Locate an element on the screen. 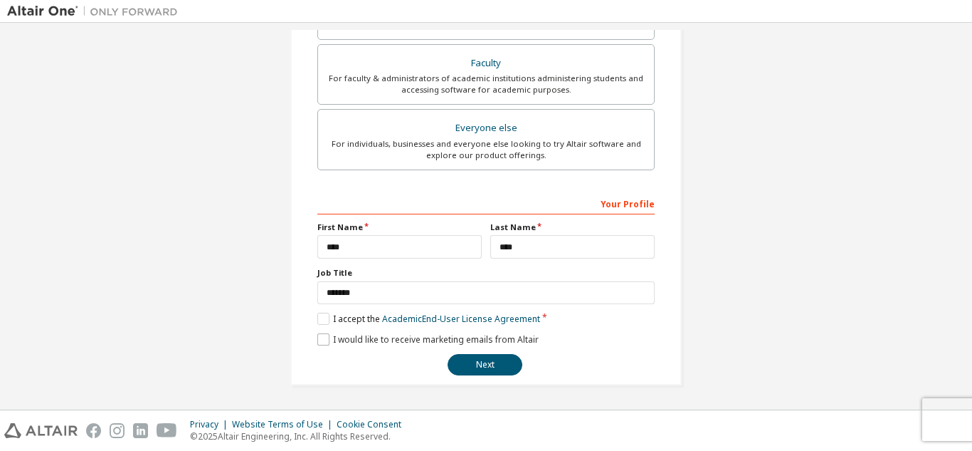  img: facebook.svg is located at coordinates (93, 430).